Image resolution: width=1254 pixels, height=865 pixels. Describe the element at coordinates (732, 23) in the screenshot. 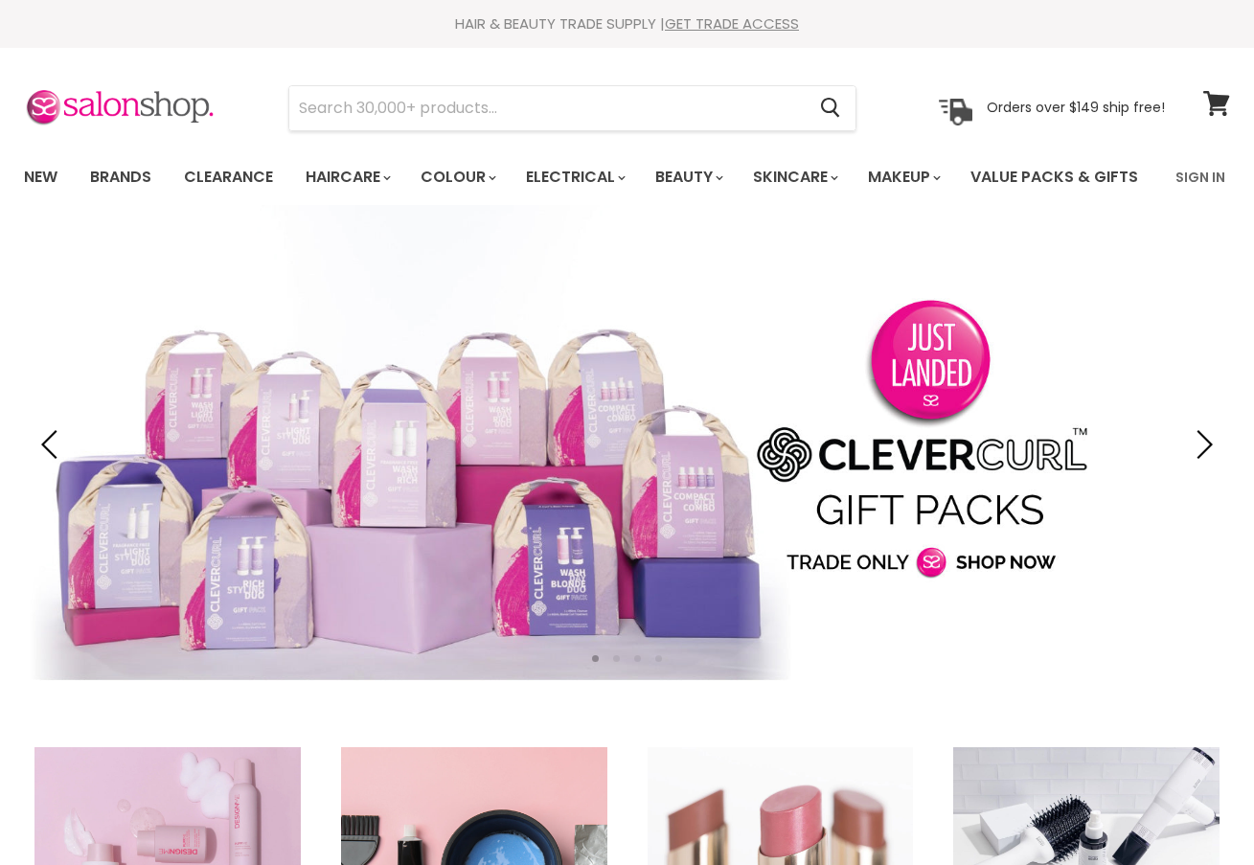

I see `a: GET TRADE ACCESS` at that location.